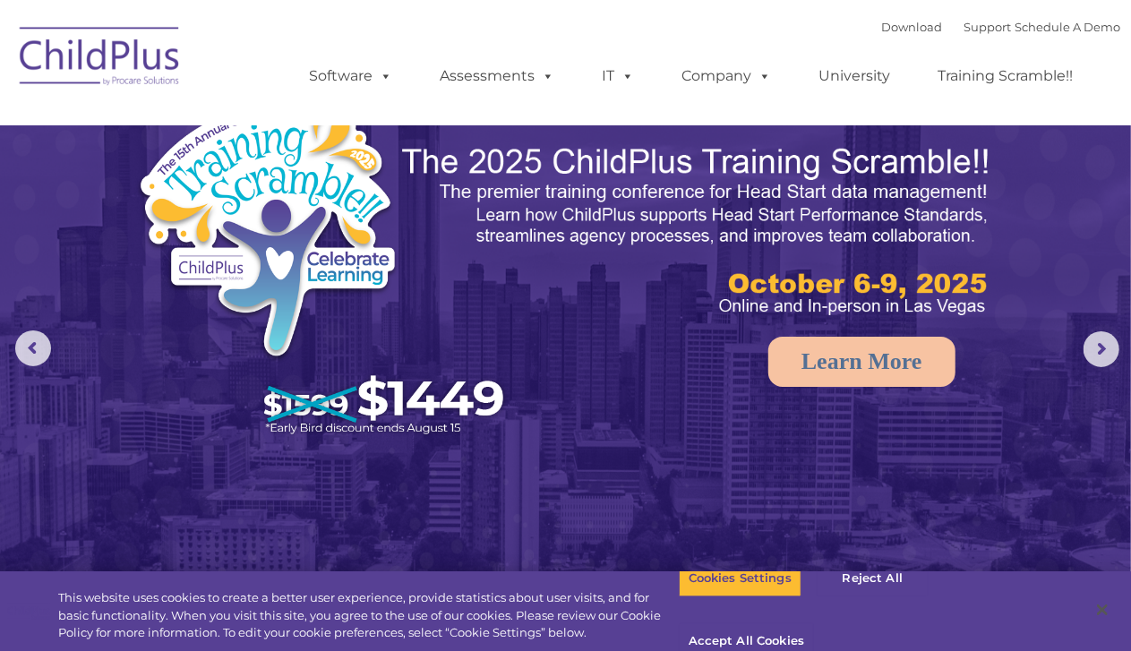  What do you see at coordinates (100, 59) in the screenshot?
I see `img: ChildPlus by Procare Solutions` at bounding box center [100, 59].